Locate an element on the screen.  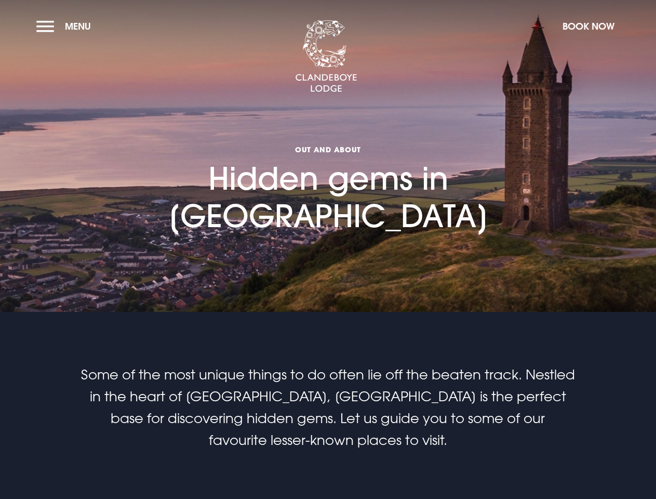
img: Clandeboye Lodge is located at coordinates (326, 57).